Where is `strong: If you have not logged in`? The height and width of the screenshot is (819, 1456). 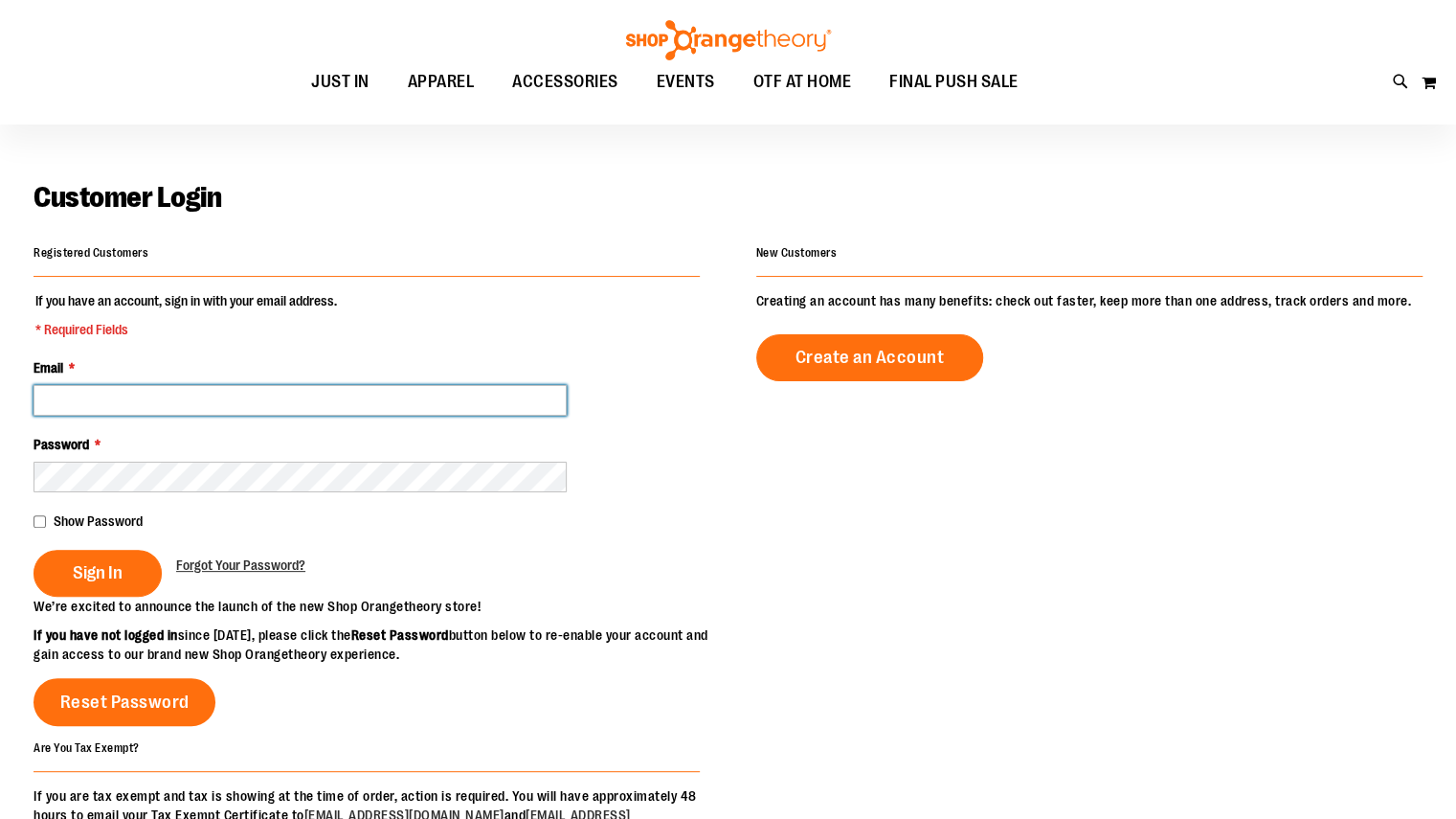 strong: If you have not logged in is located at coordinates (105, 635).